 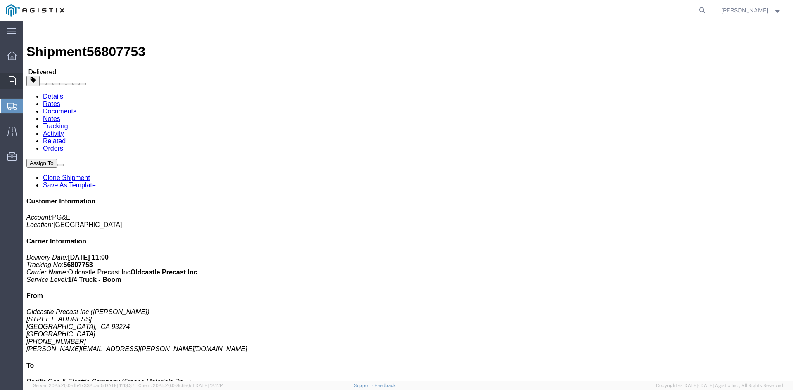 What do you see at coordinates (35, 10) in the screenshot?
I see `img: logo` at bounding box center [35, 10].